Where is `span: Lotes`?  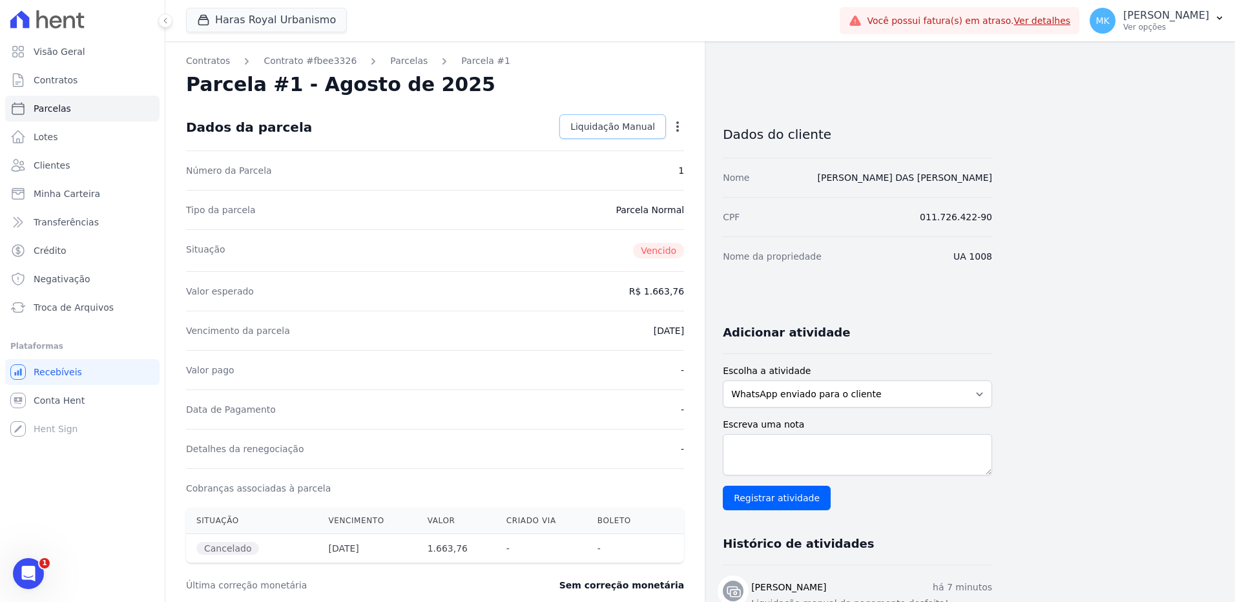 span: Lotes is located at coordinates (46, 137).